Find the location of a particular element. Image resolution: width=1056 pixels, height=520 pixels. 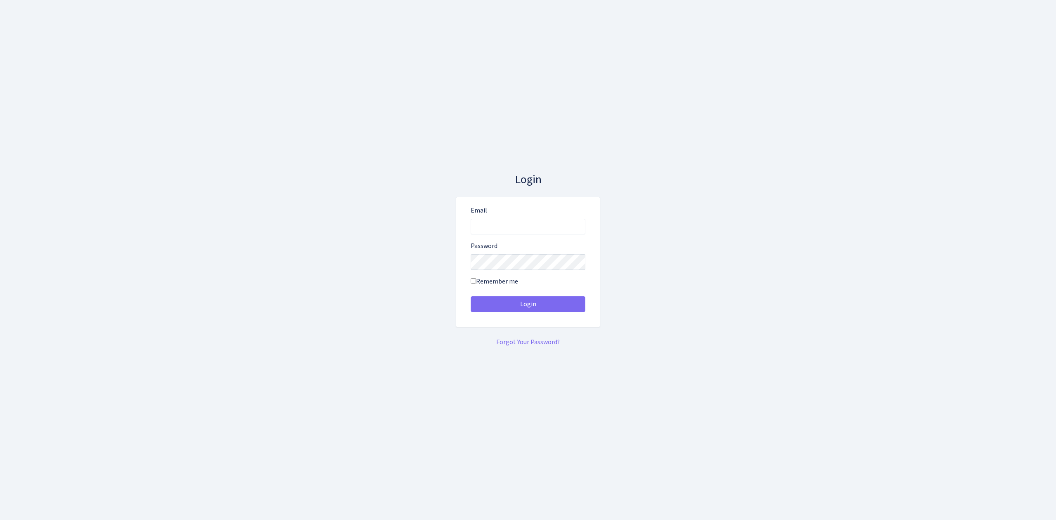

a: Forgot Your Password? is located at coordinates (528, 342).